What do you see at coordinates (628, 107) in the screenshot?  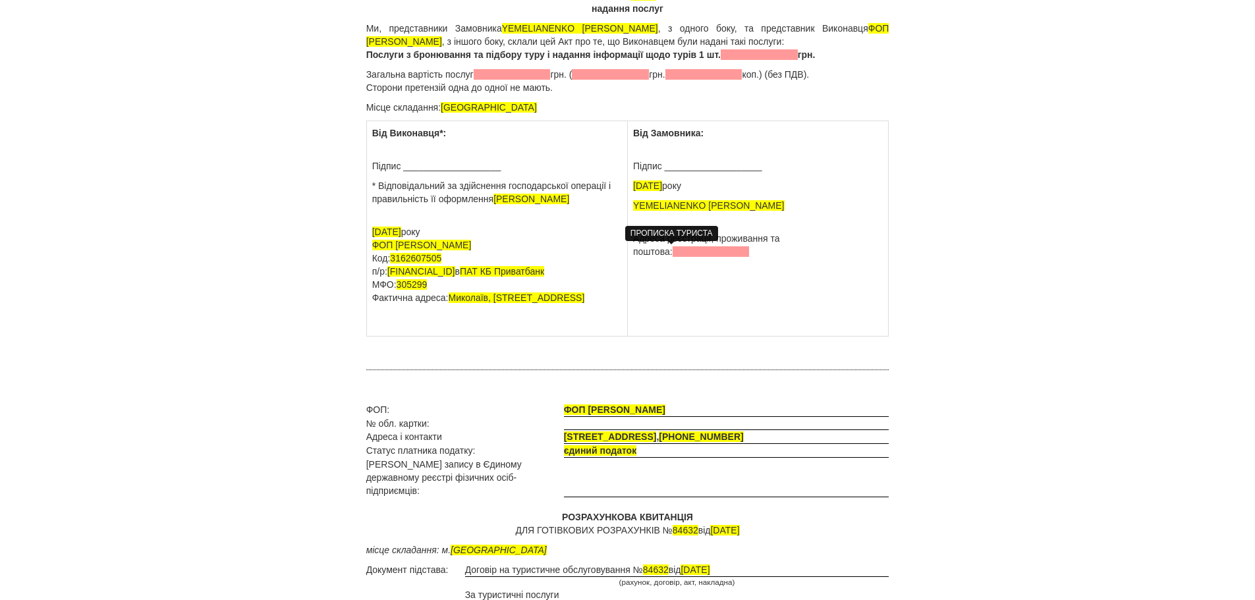 I see `p: Місце складання:` at bounding box center [628, 107].